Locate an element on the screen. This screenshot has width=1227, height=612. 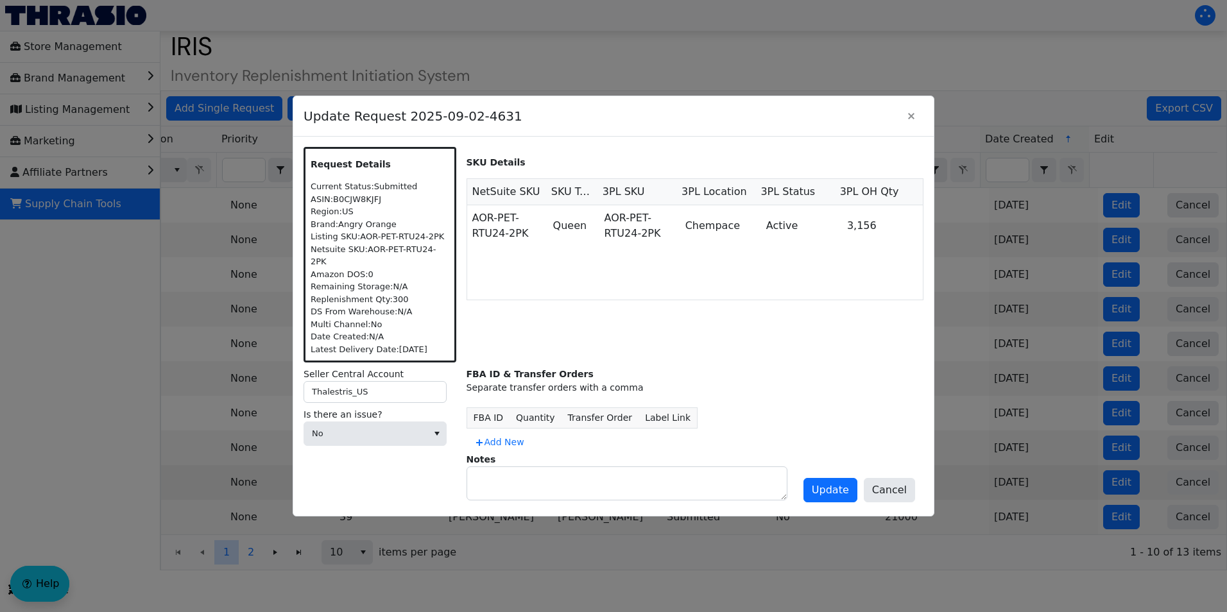
div: Remaining Storage: N/A is located at coordinates (380, 287).